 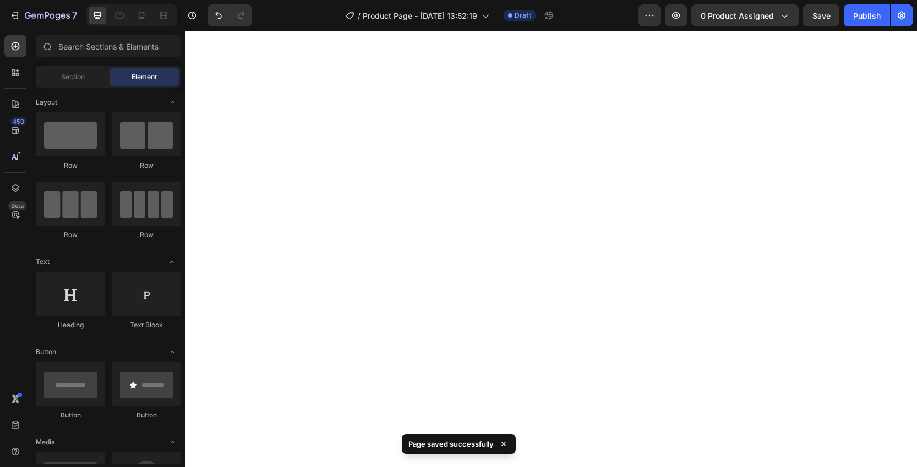 I want to click on div: Heading, so click(x=70, y=325).